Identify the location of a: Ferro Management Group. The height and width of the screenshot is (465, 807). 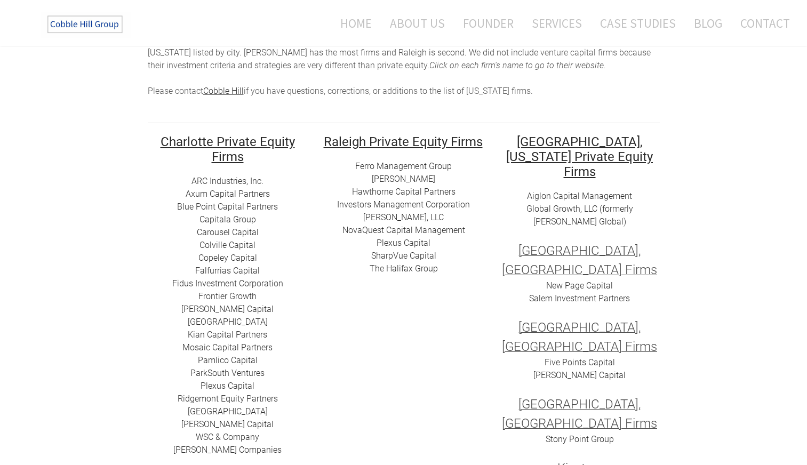
(403, 166).